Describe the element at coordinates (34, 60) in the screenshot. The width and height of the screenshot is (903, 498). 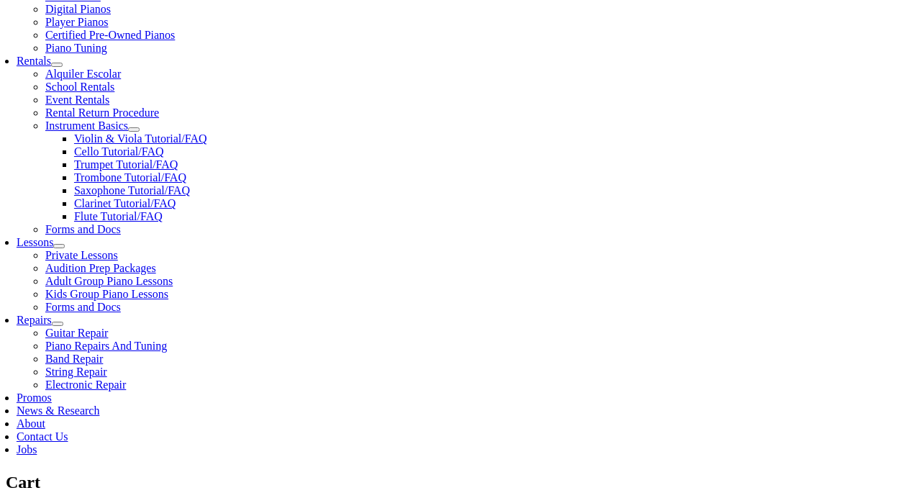
I see `a: Rentals` at that location.